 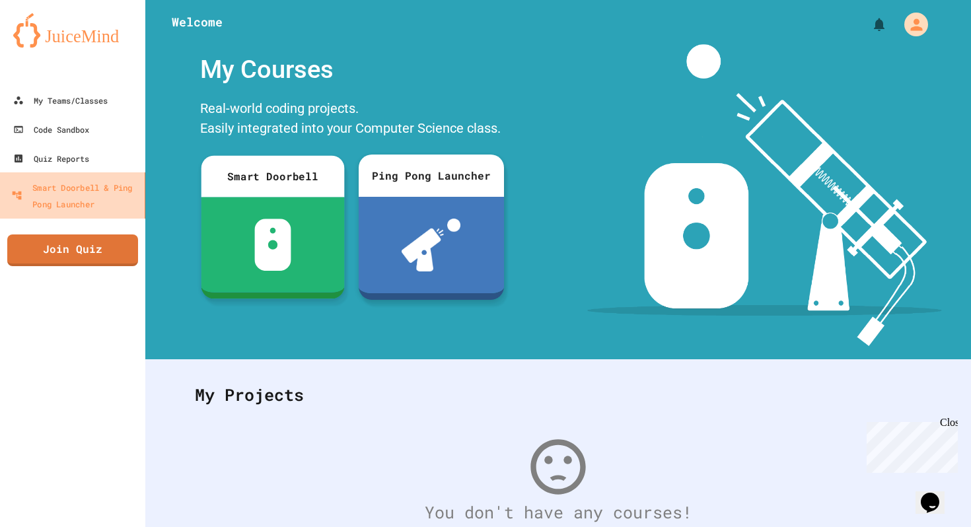 I want to click on div: Code Sandbox, so click(x=51, y=129).